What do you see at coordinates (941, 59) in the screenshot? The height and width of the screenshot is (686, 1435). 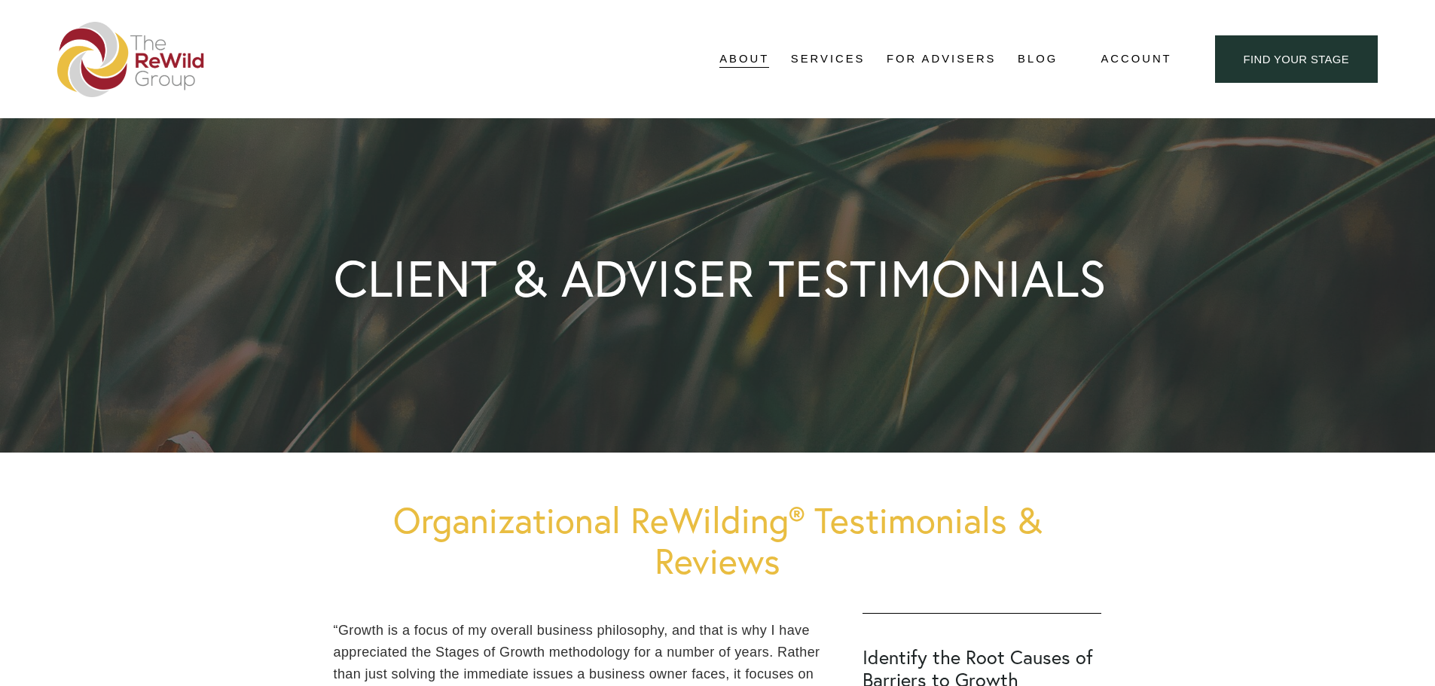 I see `a: For Advisers` at bounding box center [941, 59].